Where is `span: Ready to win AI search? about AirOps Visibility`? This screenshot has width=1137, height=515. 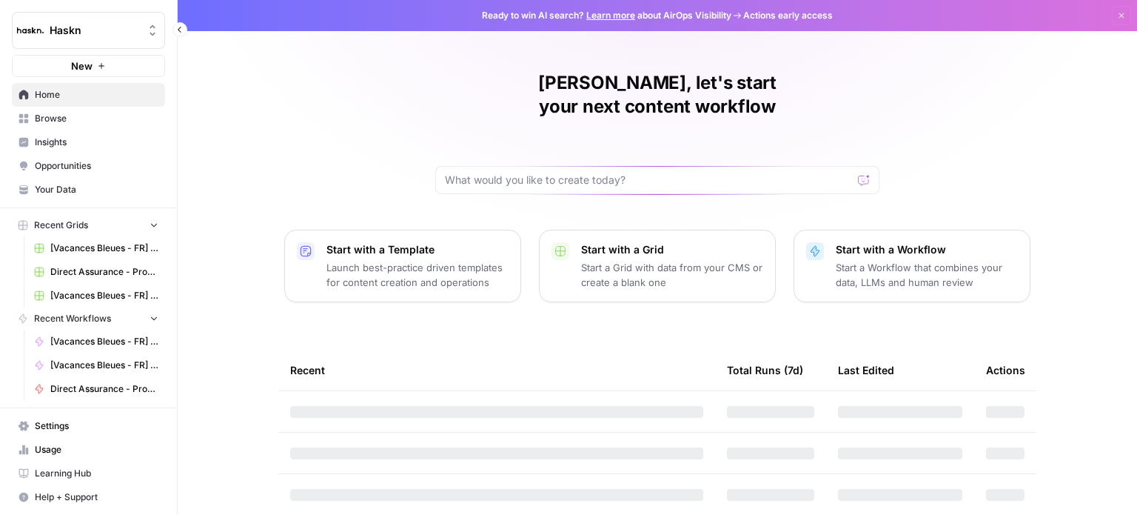 span: Ready to win AI search? about AirOps Visibility is located at coordinates (606, 16).